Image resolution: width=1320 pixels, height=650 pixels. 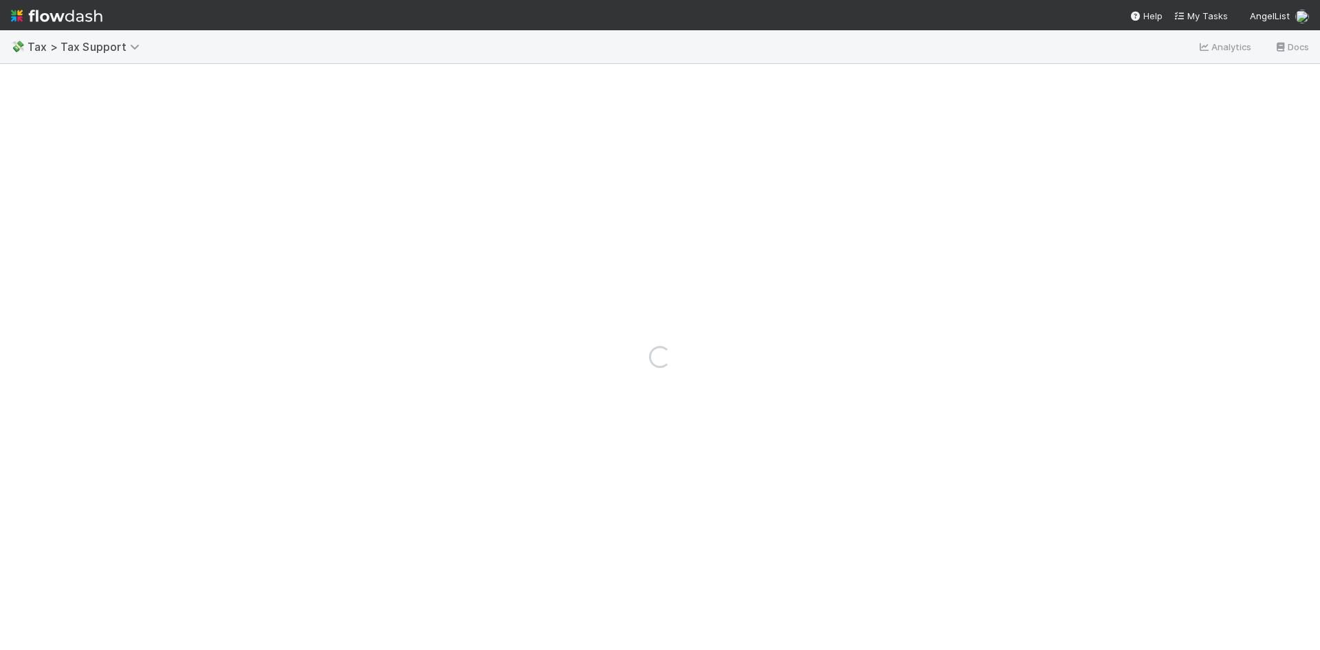 What do you see at coordinates (1291, 47) in the screenshot?
I see `a: Docs` at bounding box center [1291, 47].